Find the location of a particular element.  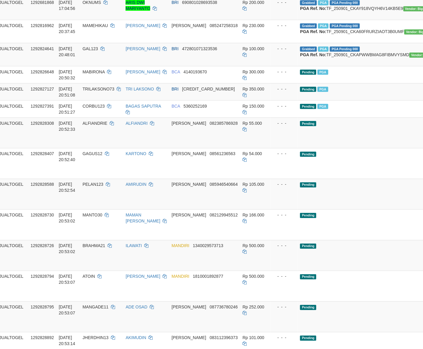

span: Rp 230.000 is located at coordinates (254, 26).